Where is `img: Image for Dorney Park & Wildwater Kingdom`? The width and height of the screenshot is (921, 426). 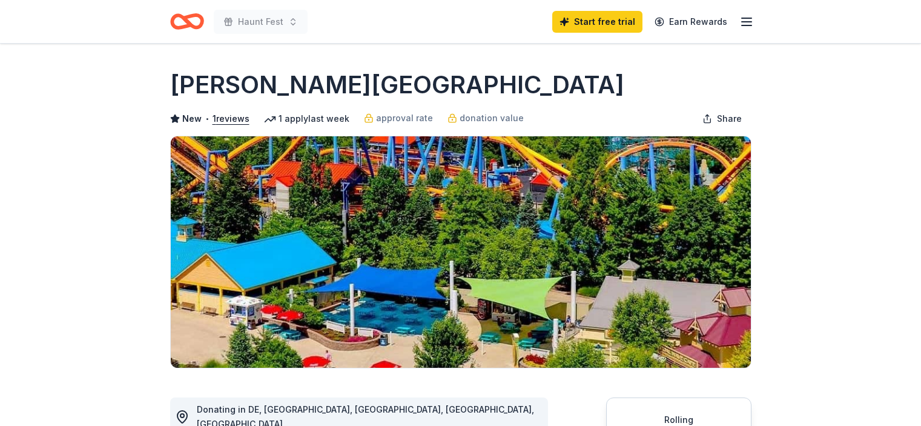
img: Image for Dorney Park & Wildwater Kingdom is located at coordinates (461, 252).